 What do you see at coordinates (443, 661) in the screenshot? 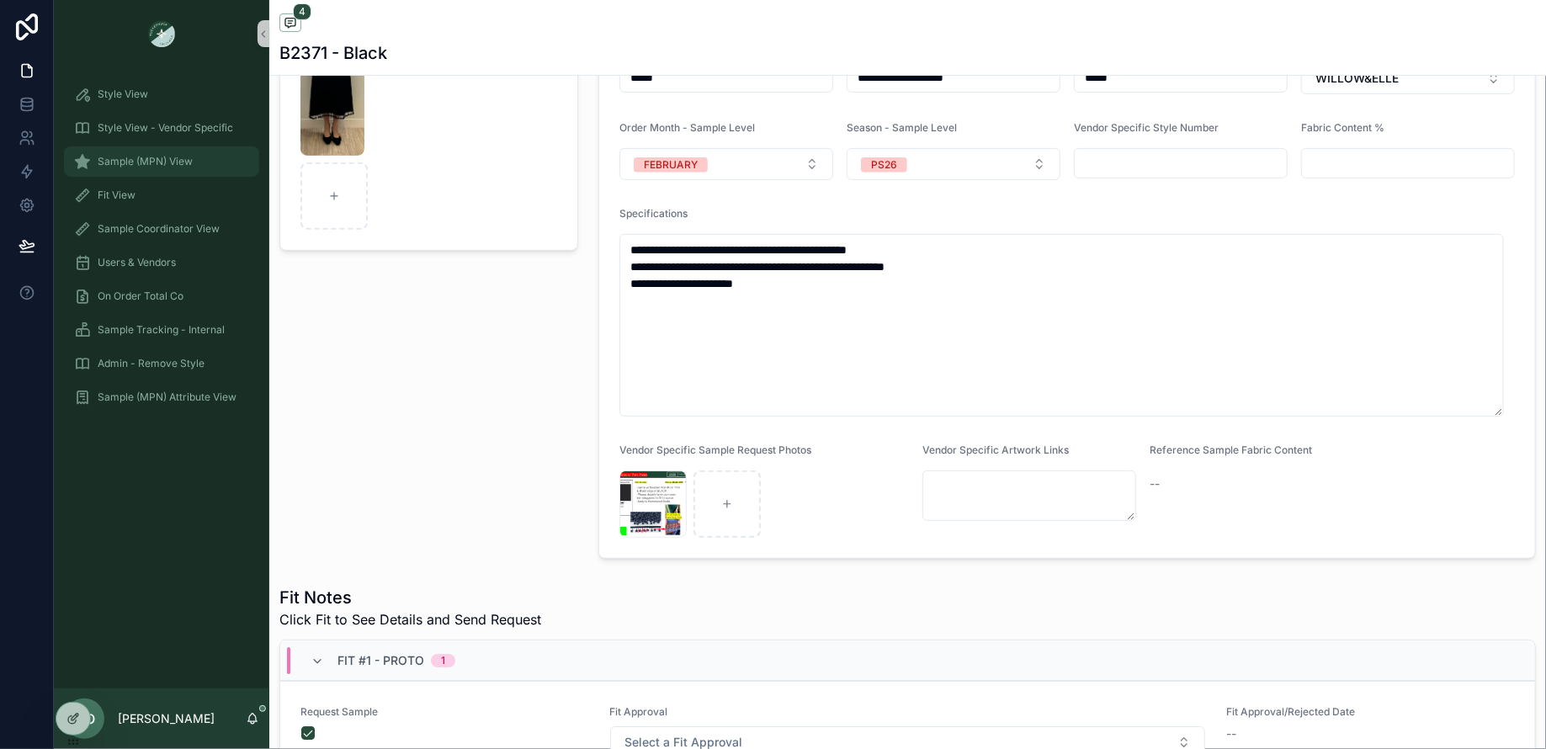
I see `div: 1` at bounding box center [443, 661].